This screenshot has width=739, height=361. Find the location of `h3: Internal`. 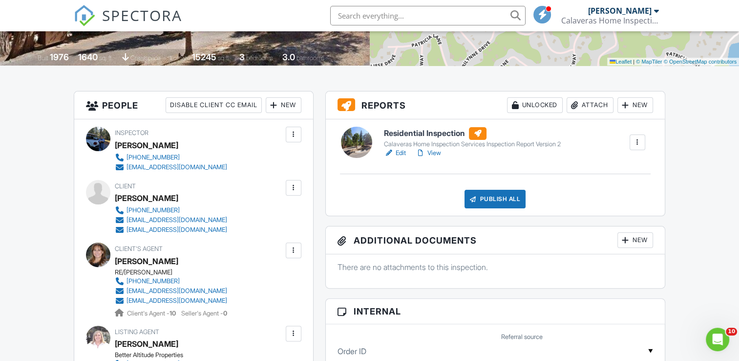

h3: Internal is located at coordinates (495, 311).